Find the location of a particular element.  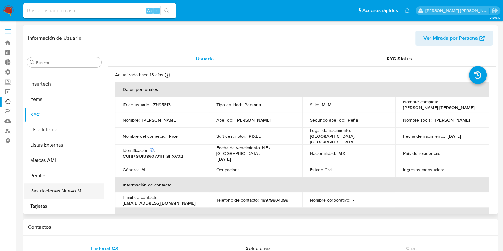

button: Marcas AML is located at coordinates (64, 160).